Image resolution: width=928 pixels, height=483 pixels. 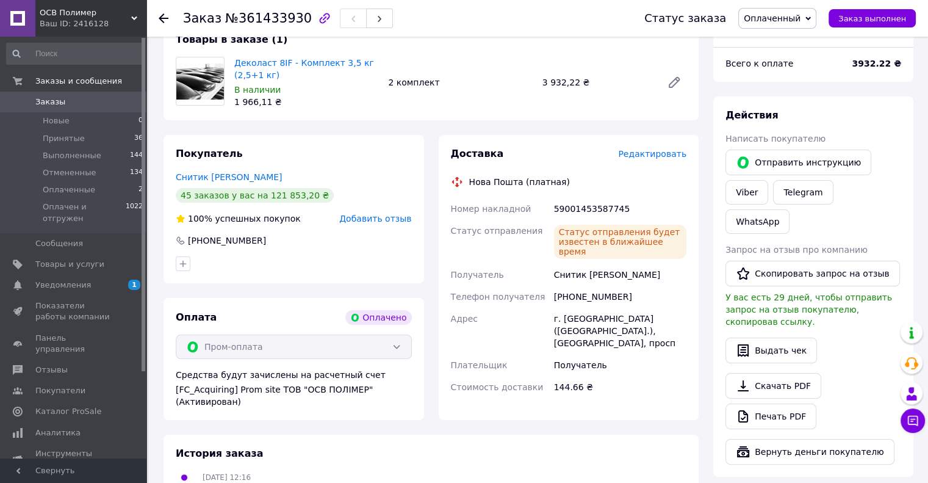 I want to click on span: 144, so click(x=136, y=156).